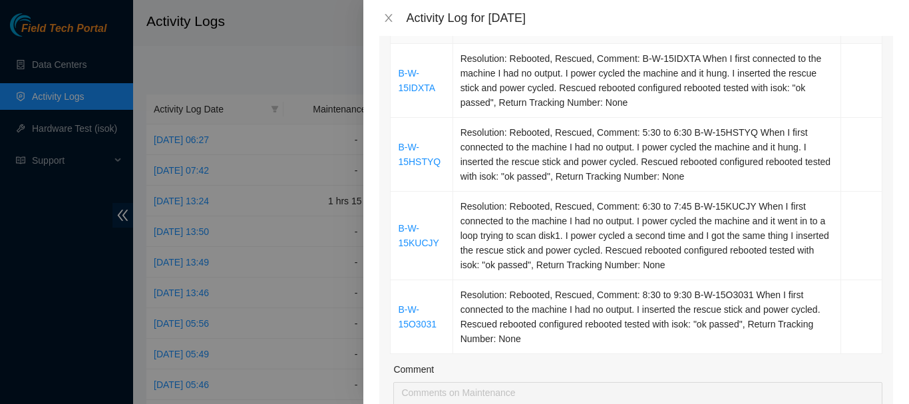 This screenshot has height=404, width=909. I want to click on td: Resolution: Rebooted, Rescued, Comment: 5:30 to 6:30 B-W-15HSTYQ When I first connected to the ma..., so click(647, 154).